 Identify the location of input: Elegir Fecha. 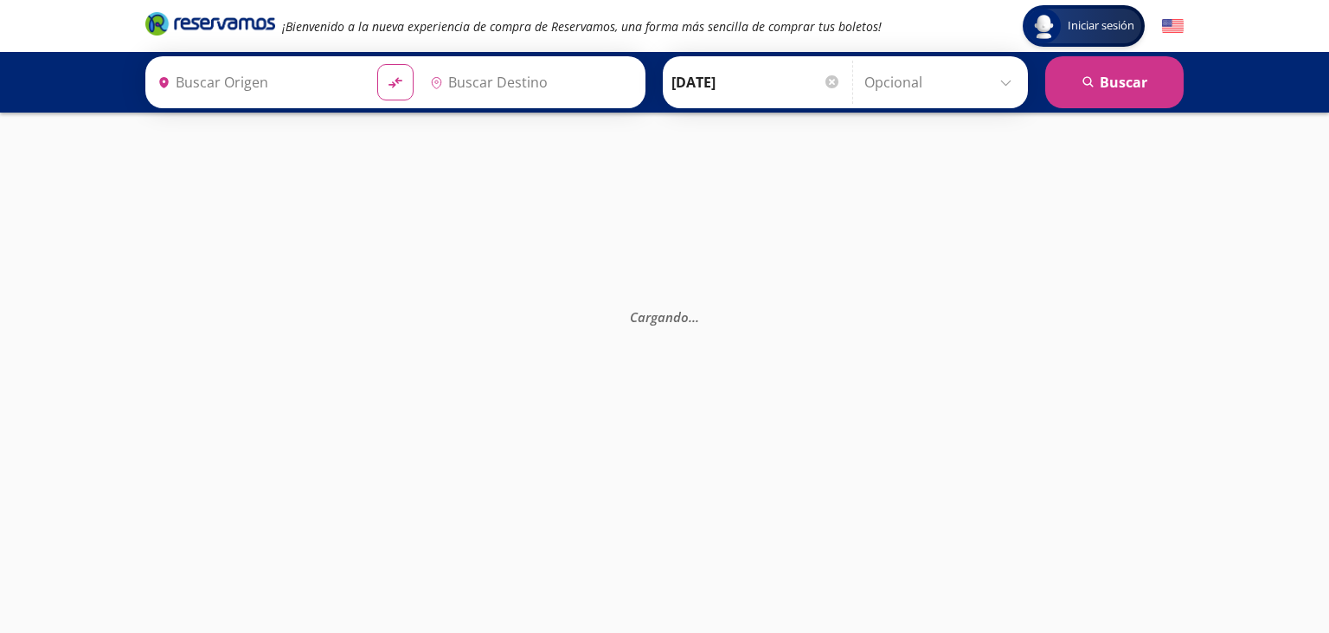
(756, 82).